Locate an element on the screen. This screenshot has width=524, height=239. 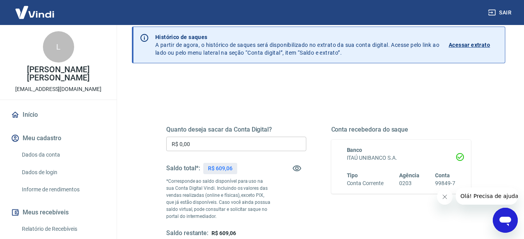
h6: ITAÚ UNIBANCO S.A. is located at coordinates (401, 158).